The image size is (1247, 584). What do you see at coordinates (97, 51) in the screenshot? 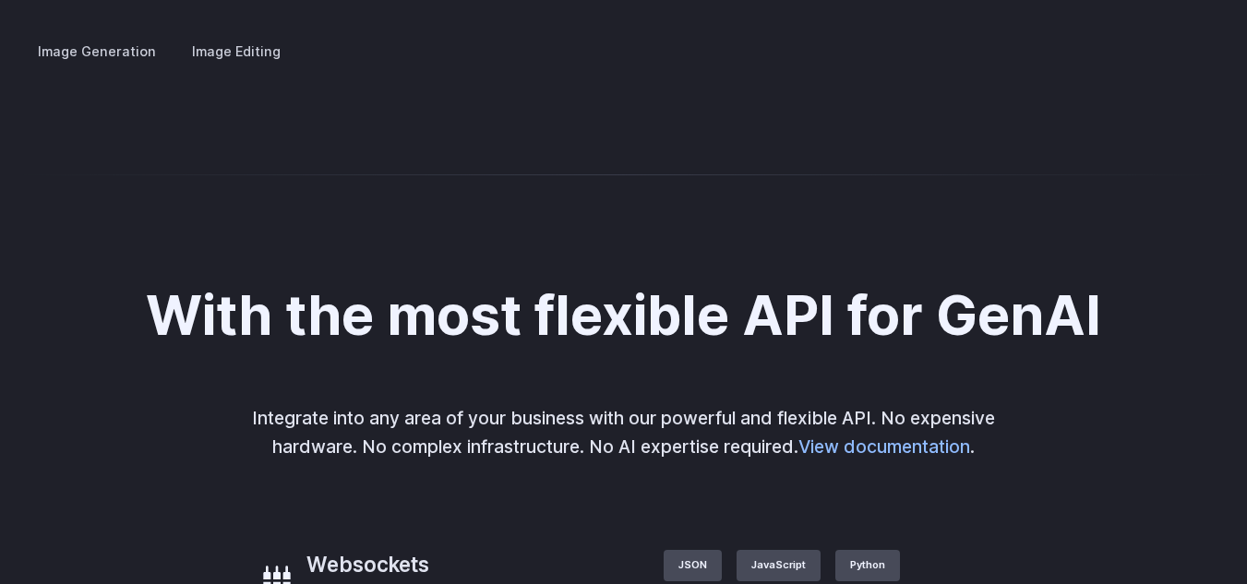
I see `label: Image Generation` at bounding box center [97, 51].